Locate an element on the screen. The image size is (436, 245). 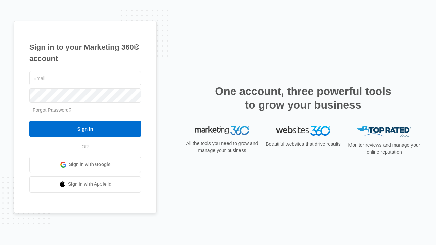
h1: Sign in to your Marketing 360® account is located at coordinates (85, 53).